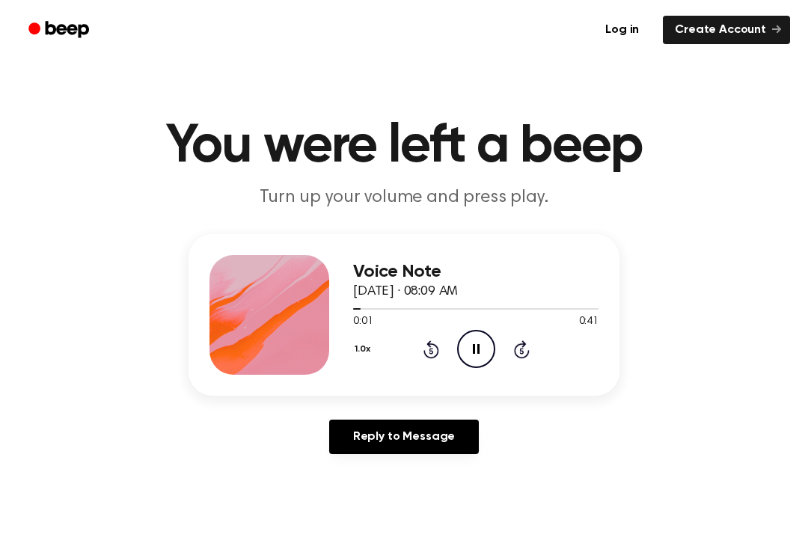  What do you see at coordinates (365, 350) in the screenshot?
I see `button: 1.0x` at bounding box center [365, 350].